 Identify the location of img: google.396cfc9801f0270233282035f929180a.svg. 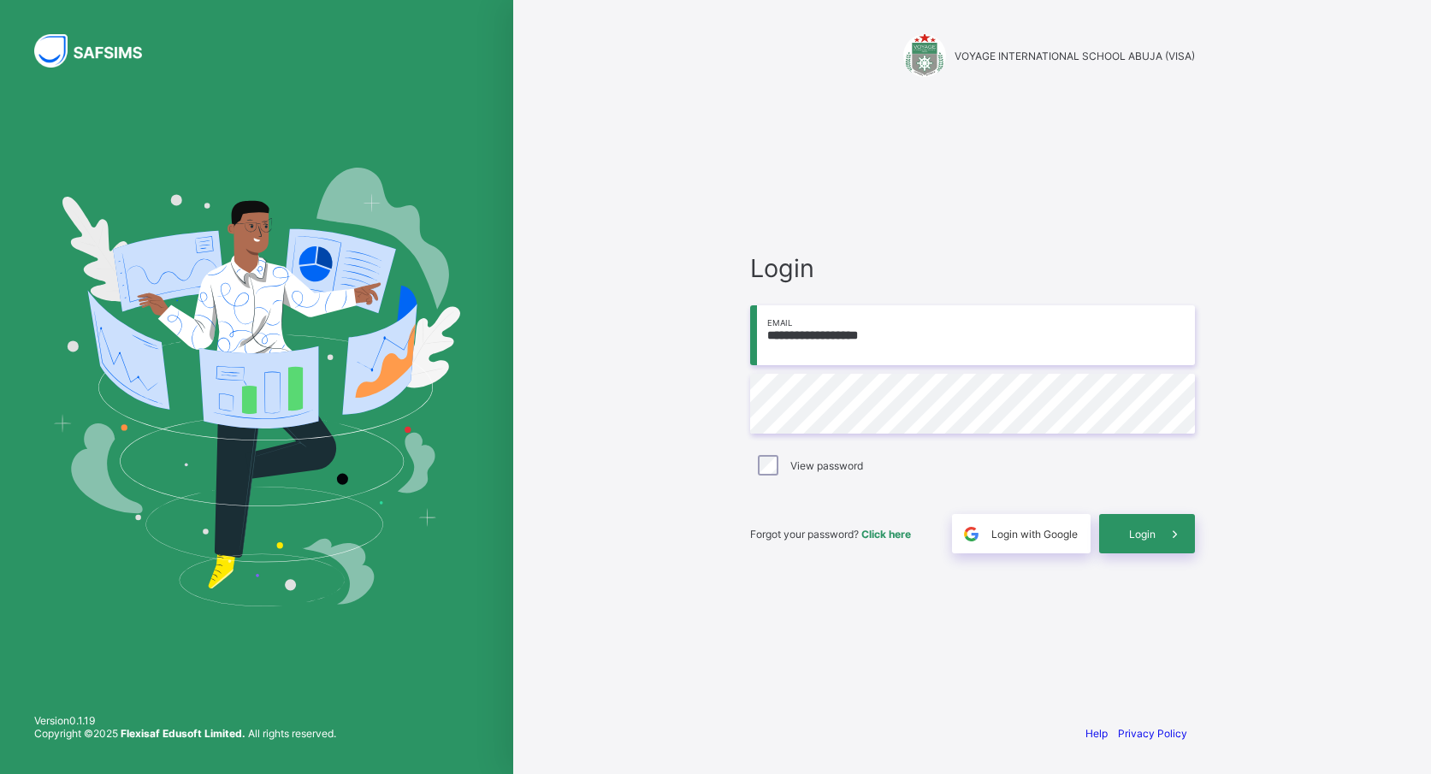
(971, 534).